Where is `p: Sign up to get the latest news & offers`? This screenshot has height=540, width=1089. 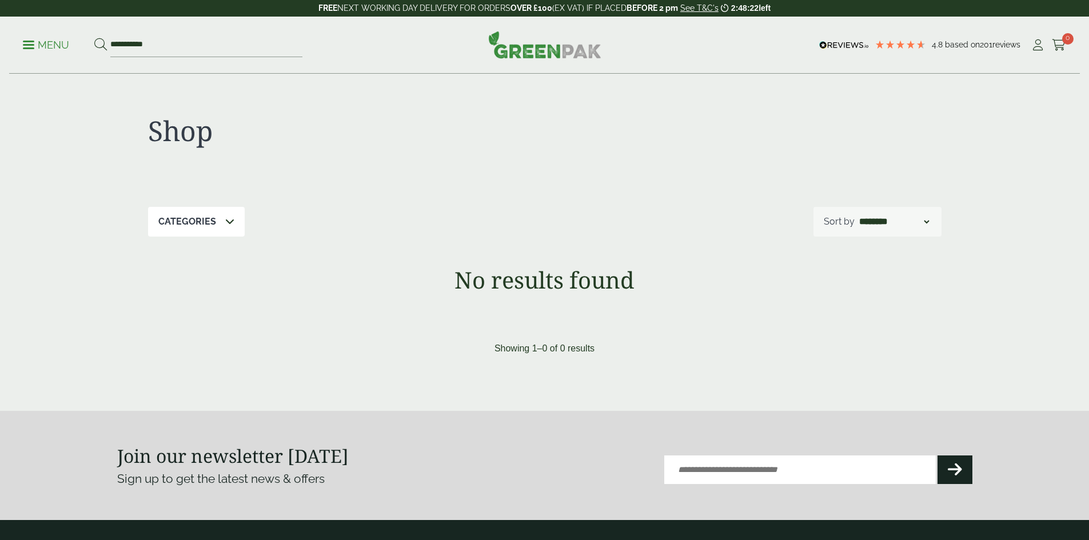
p: Sign up to get the latest news & offers is located at coordinates (309, 479).